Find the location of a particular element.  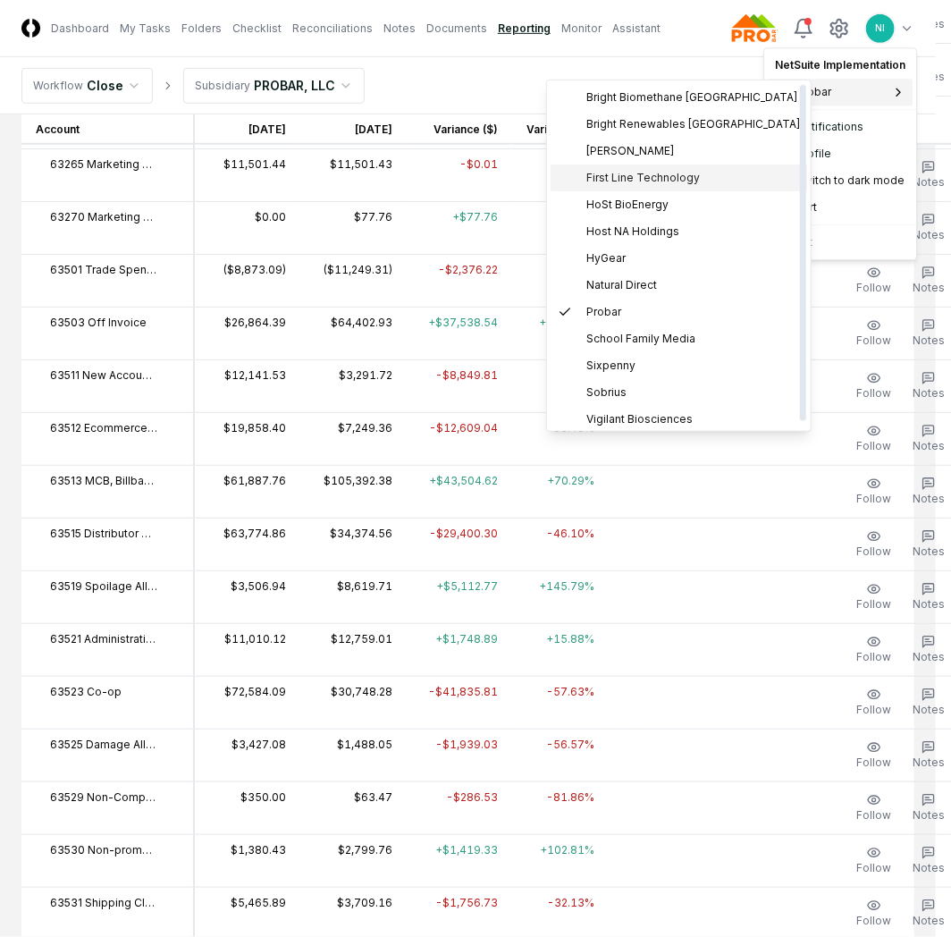

span: Sixpenny is located at coordinates (611, 366).